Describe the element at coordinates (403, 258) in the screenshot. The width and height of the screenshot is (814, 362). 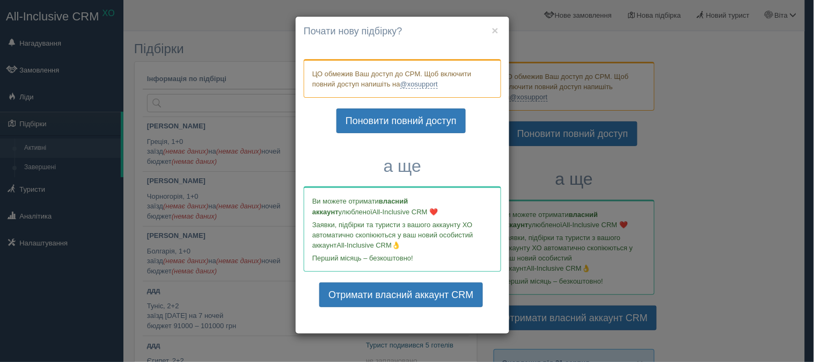
I see `p: Перший місяць – безкоштовно!` at that location.